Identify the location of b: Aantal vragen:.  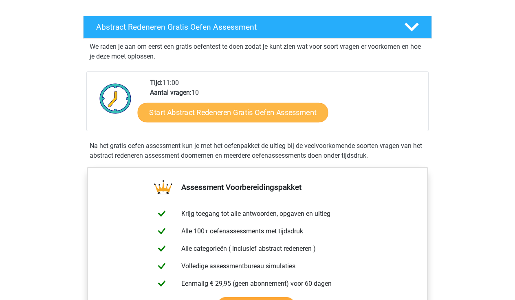
(171, 92).